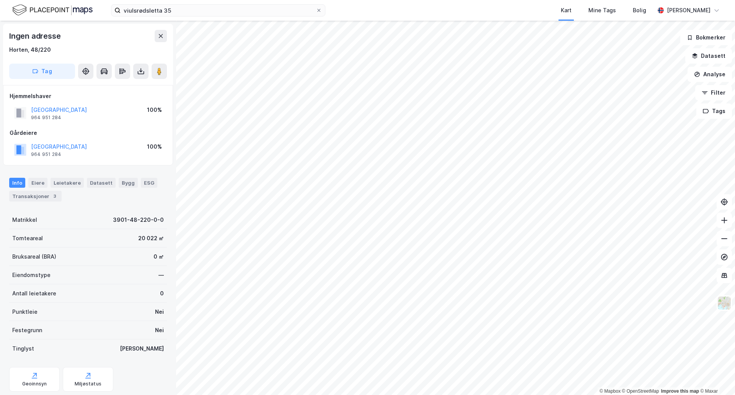  What do you see at coordinates (610, 391) in the screenshot?
I see `a: Mapbox` at bounding box center [610, 391].